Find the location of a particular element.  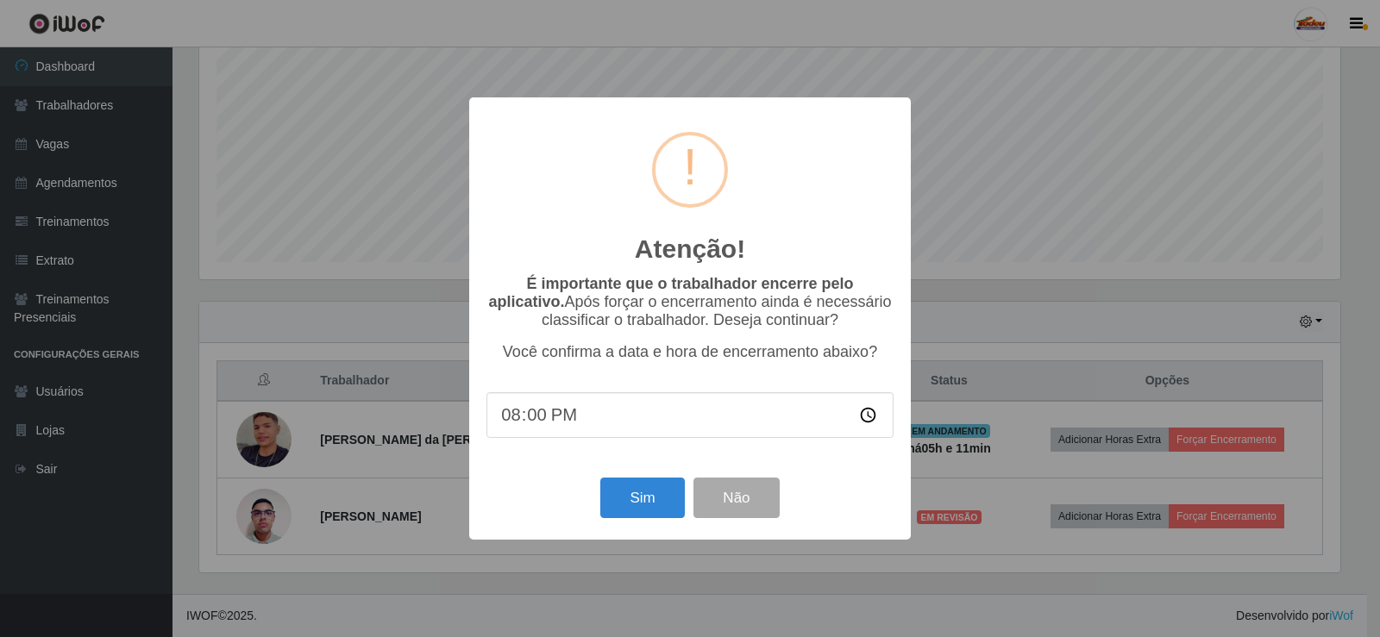

button: Sim is located at coordinates (642, 498).